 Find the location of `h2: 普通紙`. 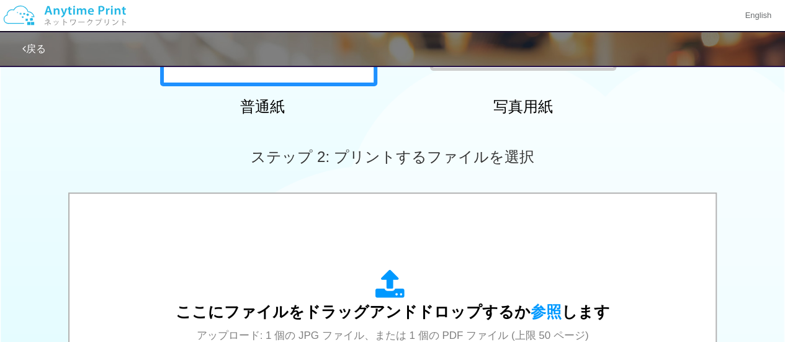

h2: 普通紙 is located at coordinates (262, 107).